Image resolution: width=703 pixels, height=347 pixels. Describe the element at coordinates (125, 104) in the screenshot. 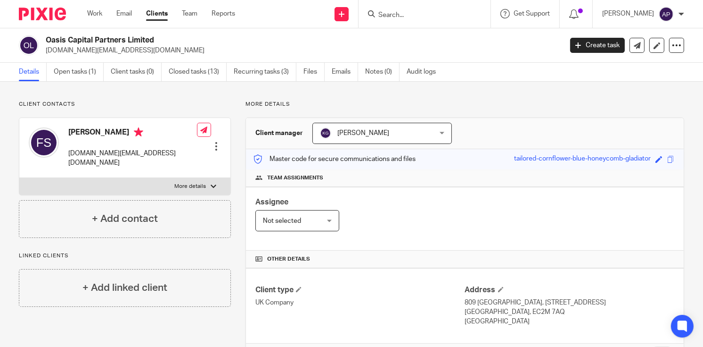

I see `p: Client contacts` at that location.